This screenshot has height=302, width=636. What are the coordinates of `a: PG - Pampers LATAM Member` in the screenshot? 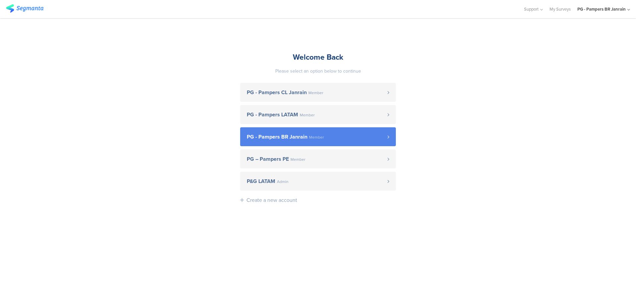 It's located at (318, 114).